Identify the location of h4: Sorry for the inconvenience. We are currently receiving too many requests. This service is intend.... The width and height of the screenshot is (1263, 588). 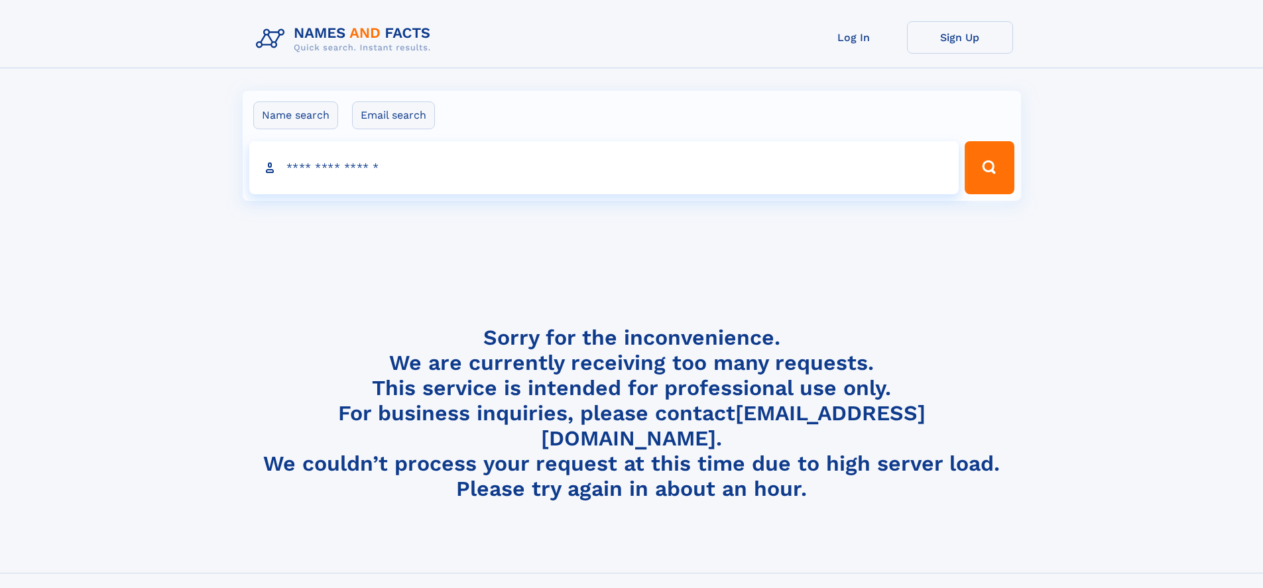
(632, 413).